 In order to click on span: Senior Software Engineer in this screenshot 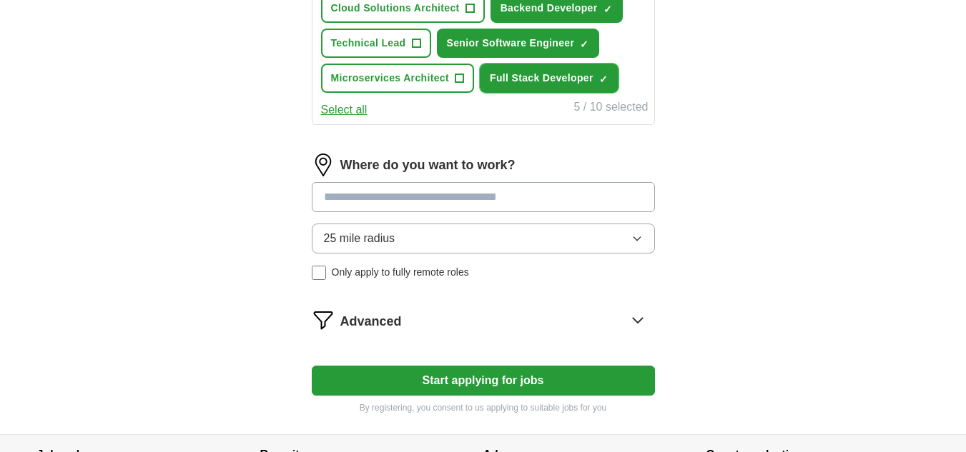, I will do `click(510, 43)`.